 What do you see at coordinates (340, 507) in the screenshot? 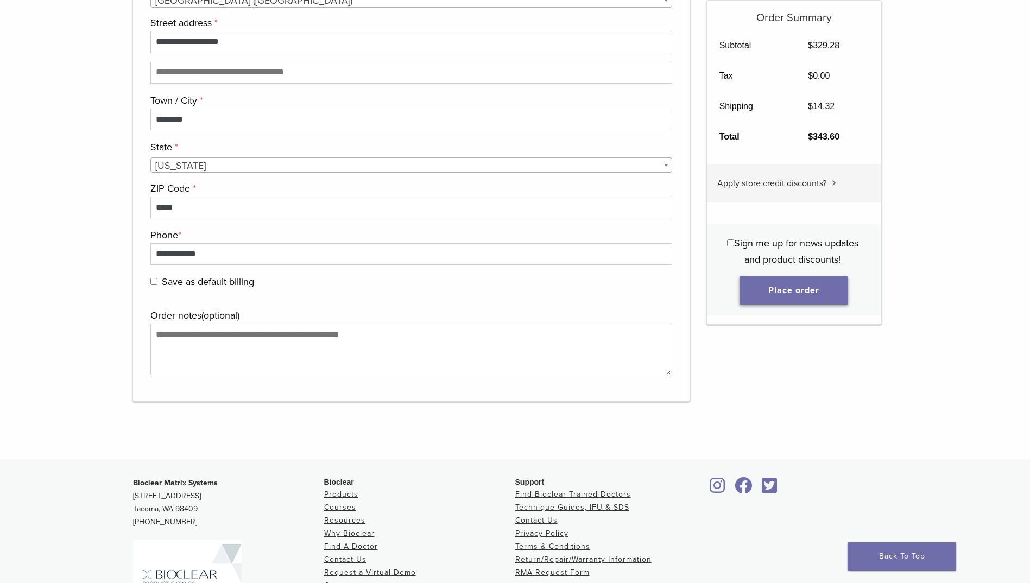
I see `a: Courses` at bounding box center [340, 507].